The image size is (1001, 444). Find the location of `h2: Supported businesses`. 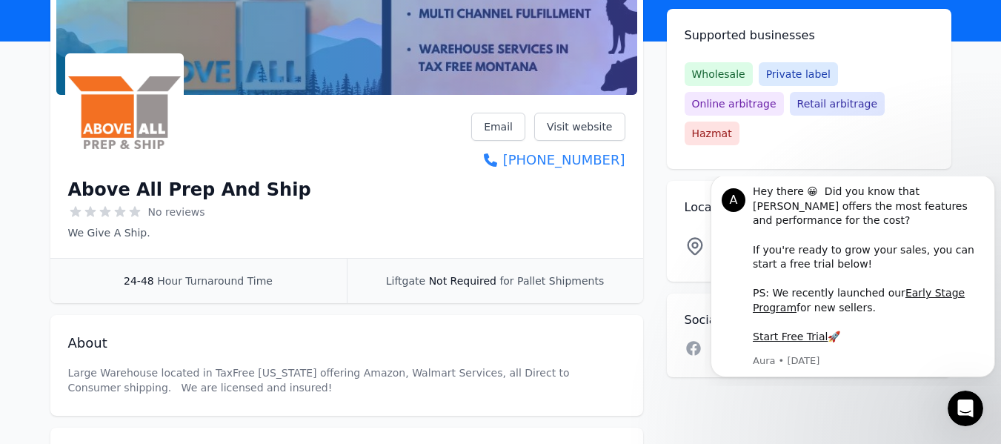

h2: Supported businesses is located at coordinates (809, 36).